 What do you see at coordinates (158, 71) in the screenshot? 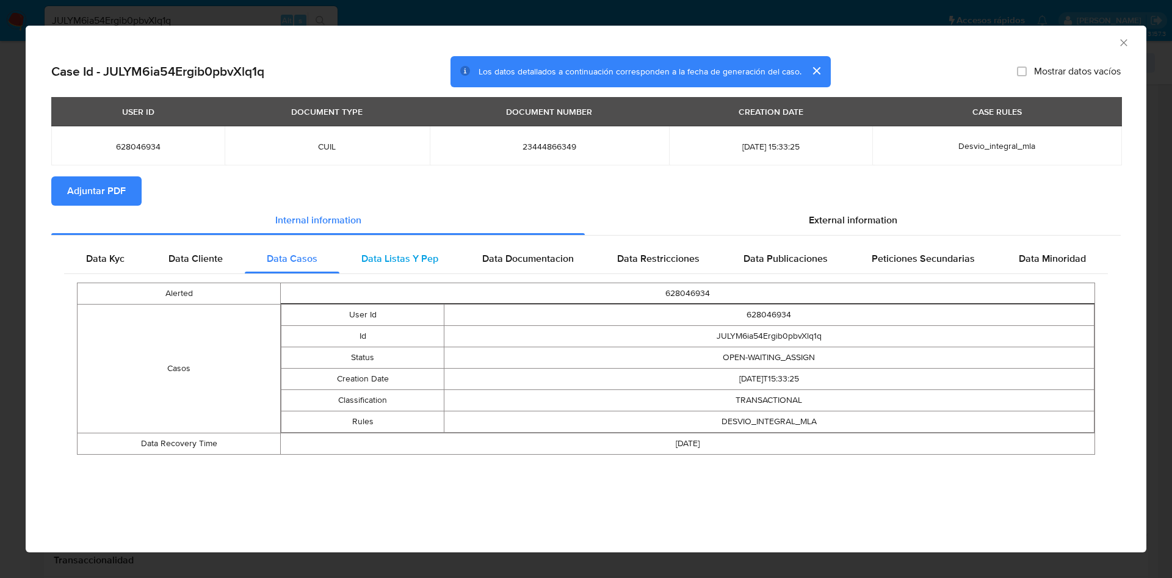
I see `h2: Case Id - JULYM6ia54Ergib0pbvXlq1q` at bounding box center [158, 71].